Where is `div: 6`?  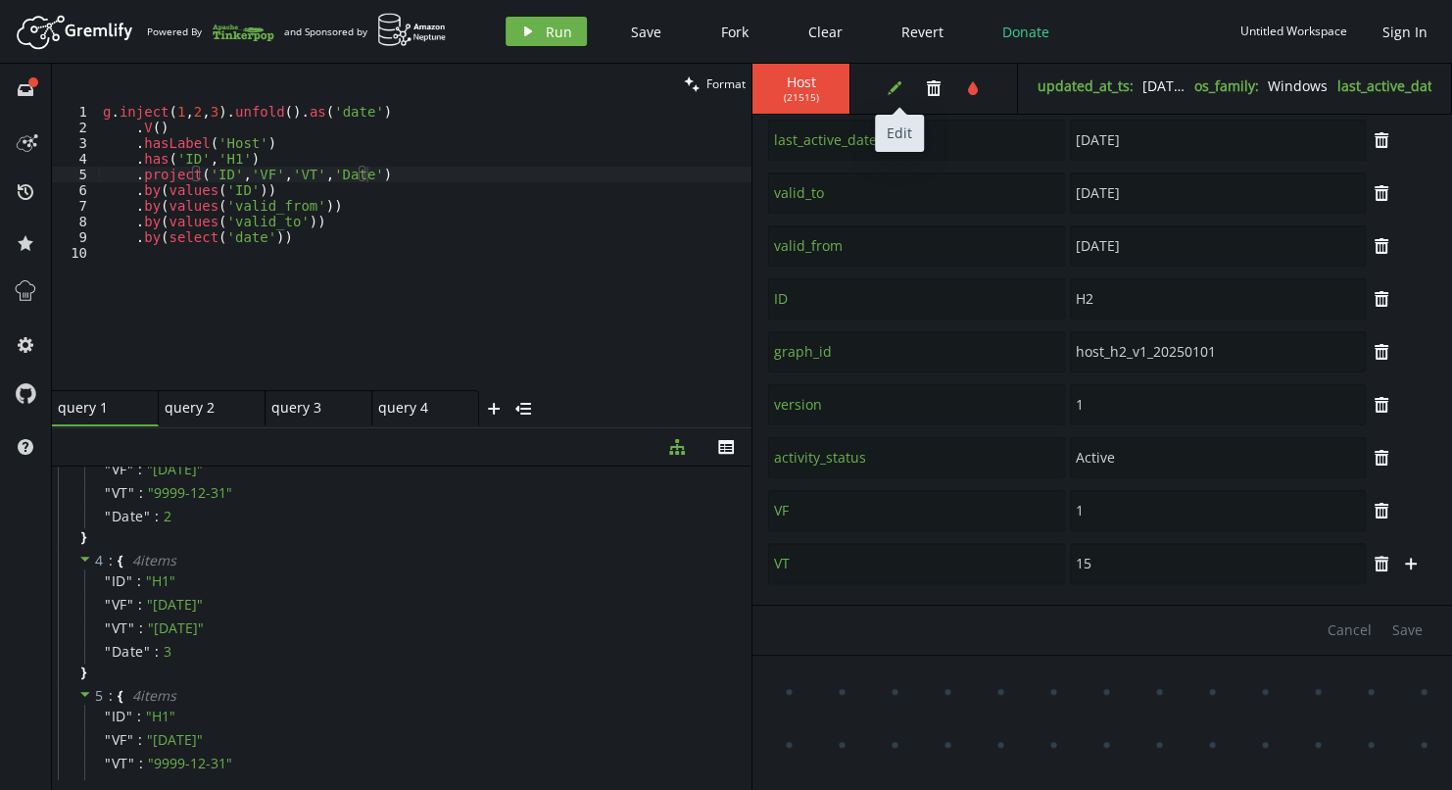 div: 6 is located at coordinates (75, 190).